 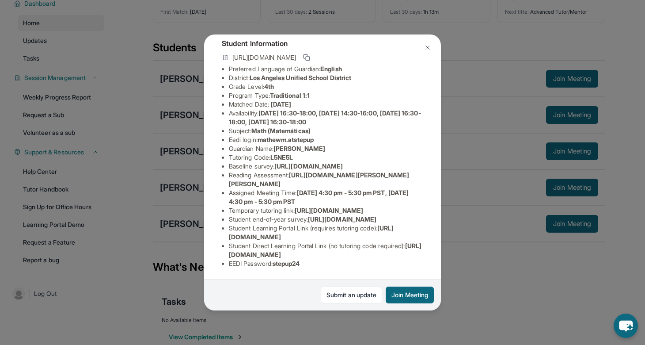 What do you see at coordinates (410, 295) in the screenshot?
I see `button: Join Meeting` at bounding box center [410, 295].